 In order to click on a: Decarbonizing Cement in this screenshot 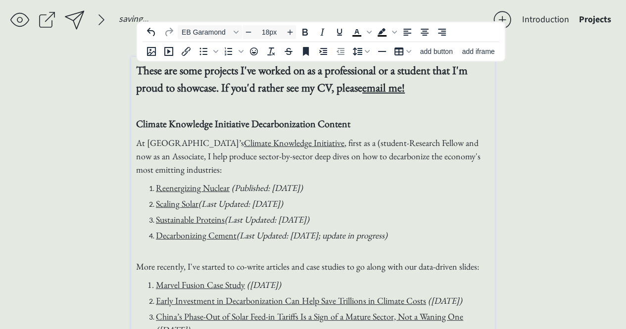, I will do `click(196, 235)`.